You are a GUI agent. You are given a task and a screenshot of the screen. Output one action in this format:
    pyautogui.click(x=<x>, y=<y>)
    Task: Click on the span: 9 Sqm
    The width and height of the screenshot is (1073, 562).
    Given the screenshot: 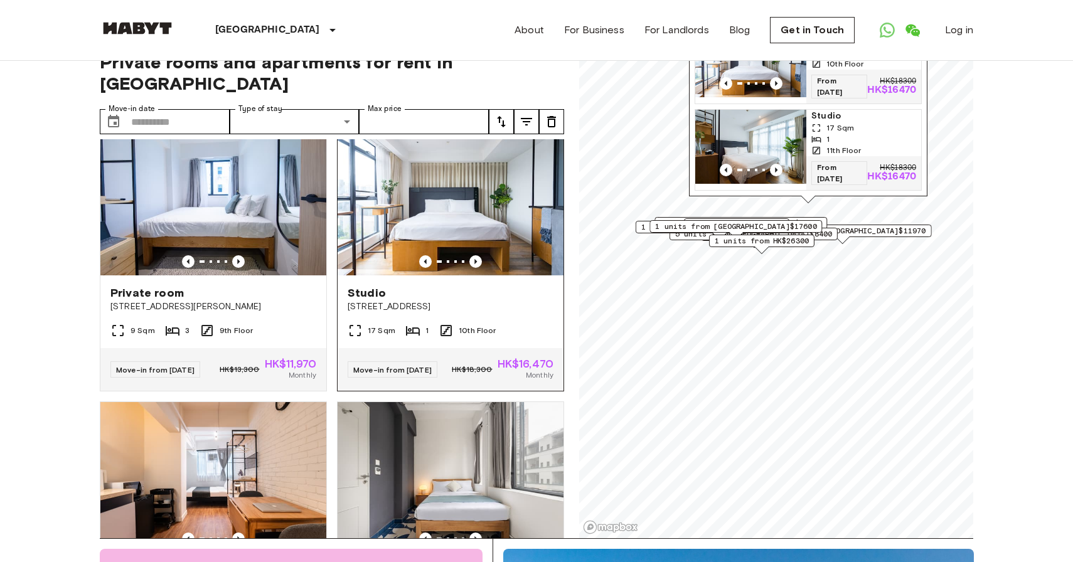 What is the action you would take?
    pyautogui.click(x=142, y=331)
    